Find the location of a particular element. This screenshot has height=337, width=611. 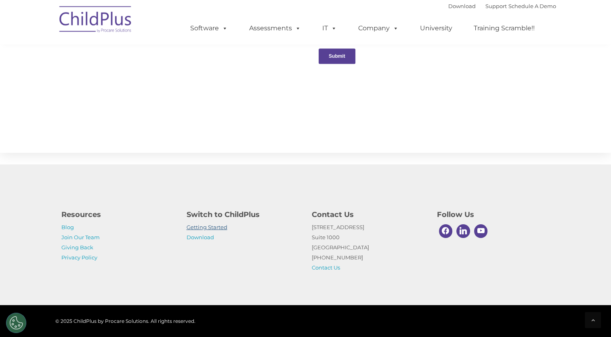

a: Schedule A Demo is located at coordinates (533, 6).